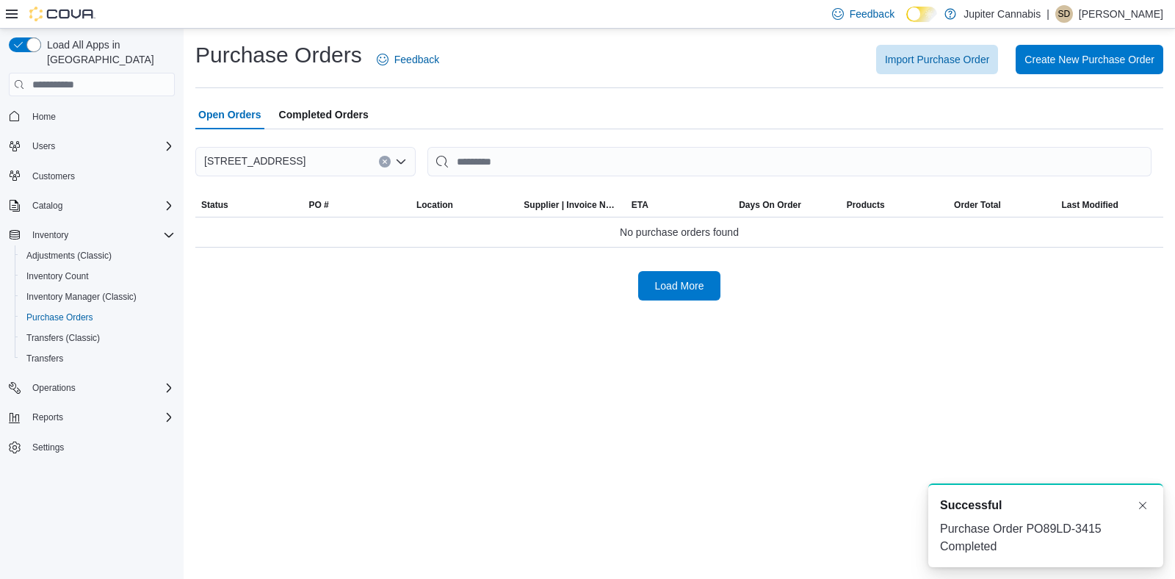  I want to click on button: Location, so click(464, 205).